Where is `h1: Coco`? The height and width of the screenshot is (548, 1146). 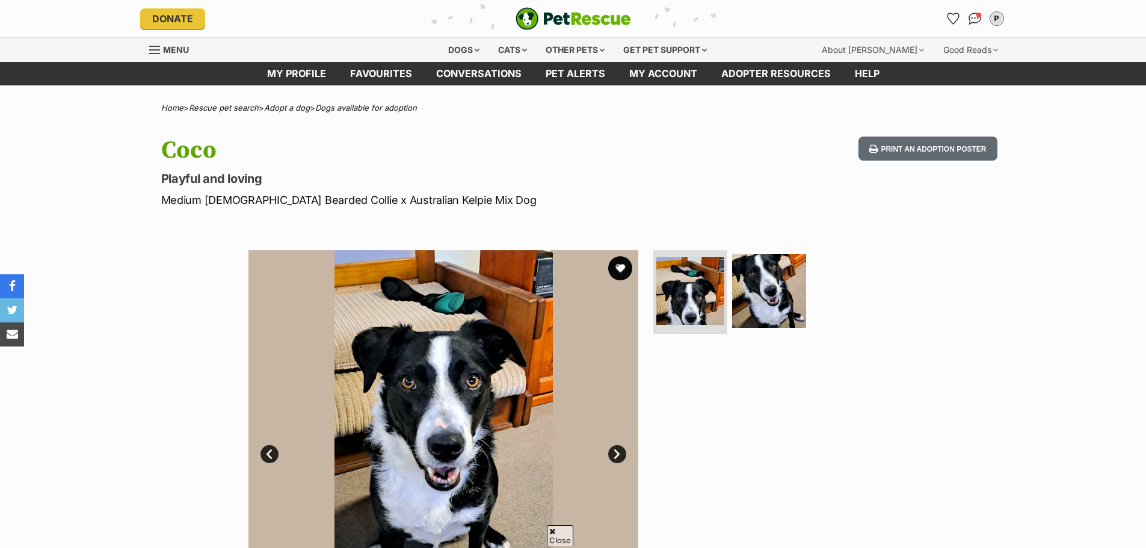 h1: Coco is located at coordinates (416, 150).